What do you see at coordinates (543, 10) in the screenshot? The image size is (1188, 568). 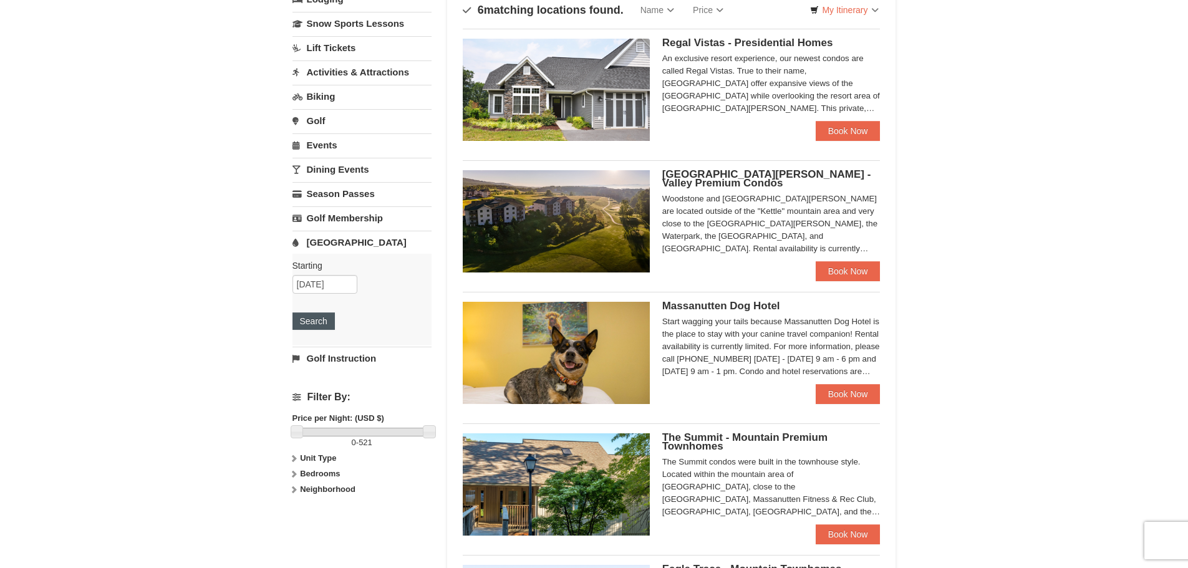 I see `h4: matching locations found.` at bounding box center [543, 10].